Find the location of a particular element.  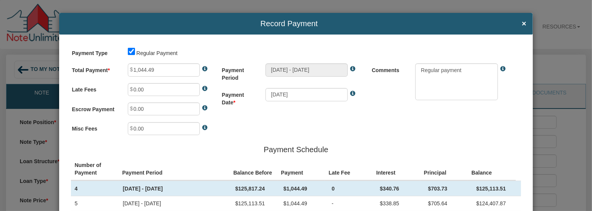

td: $124,407.87 is located at coordinates (497, 203).